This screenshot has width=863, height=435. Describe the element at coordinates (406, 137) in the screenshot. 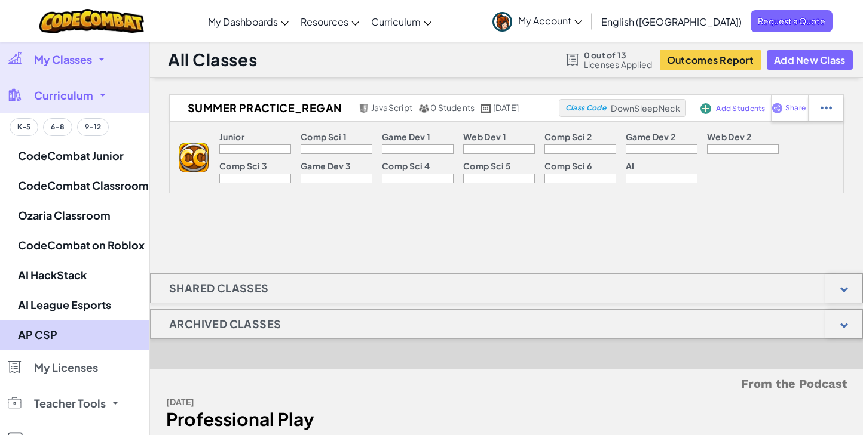

I see `p: Game Dev 1` at that location.